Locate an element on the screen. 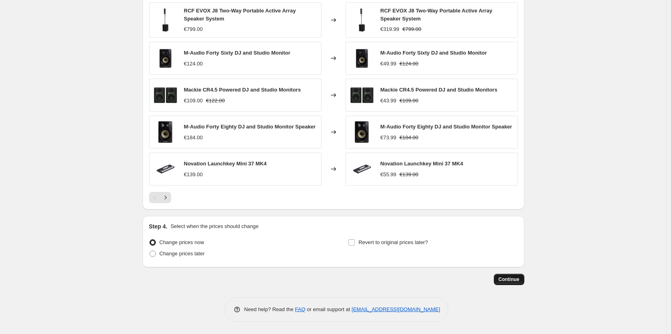  p: Select when the prices should change is located at coordinates (214, 227).